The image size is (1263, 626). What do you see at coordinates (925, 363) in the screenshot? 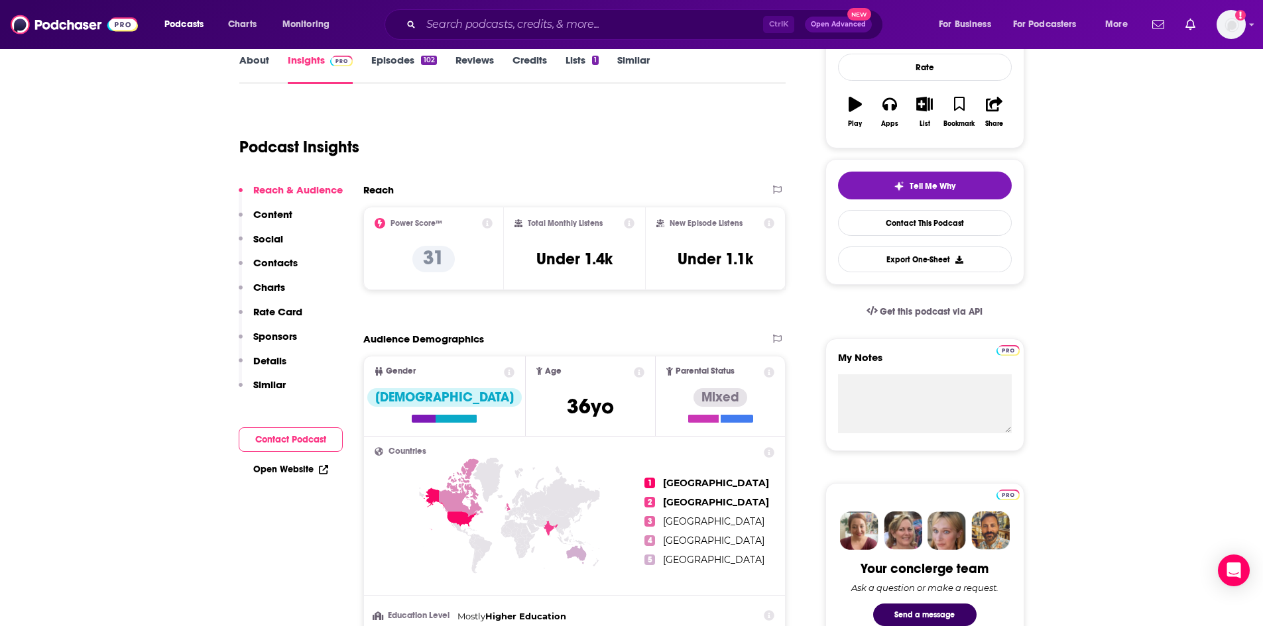
I see `label: My Notes` at bounding box center [925, 363].